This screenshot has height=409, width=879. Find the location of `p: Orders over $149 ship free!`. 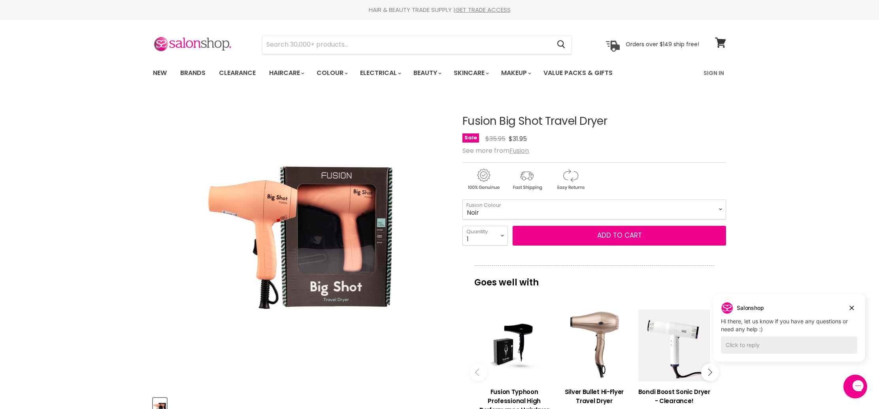

p: Orders over $149 ship free! is located at coordinates (662, 44).